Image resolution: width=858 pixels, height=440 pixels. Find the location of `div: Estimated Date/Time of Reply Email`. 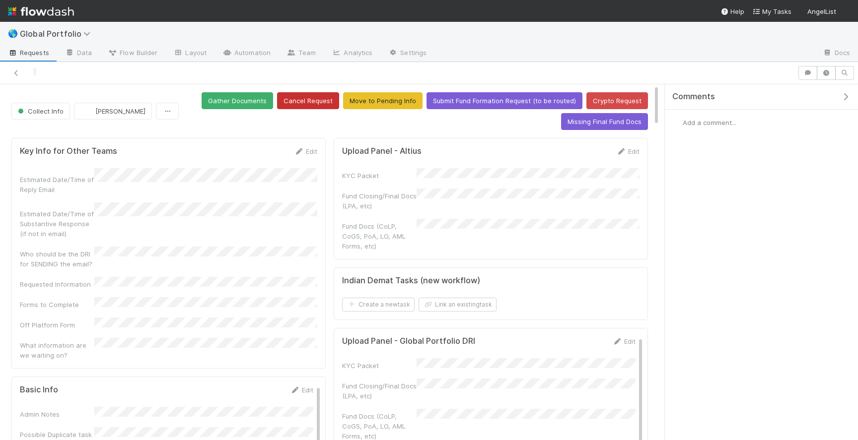

div: Estimated Date/Time of Reply Email is located at coordinates (57, 185).